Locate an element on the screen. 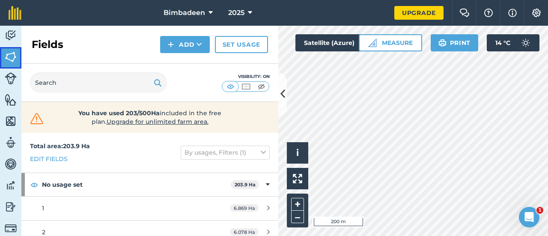  img: Four arrows, one pointing top left, one top right, one bottom right and the last bottom left is located at coordinates (297, 178).